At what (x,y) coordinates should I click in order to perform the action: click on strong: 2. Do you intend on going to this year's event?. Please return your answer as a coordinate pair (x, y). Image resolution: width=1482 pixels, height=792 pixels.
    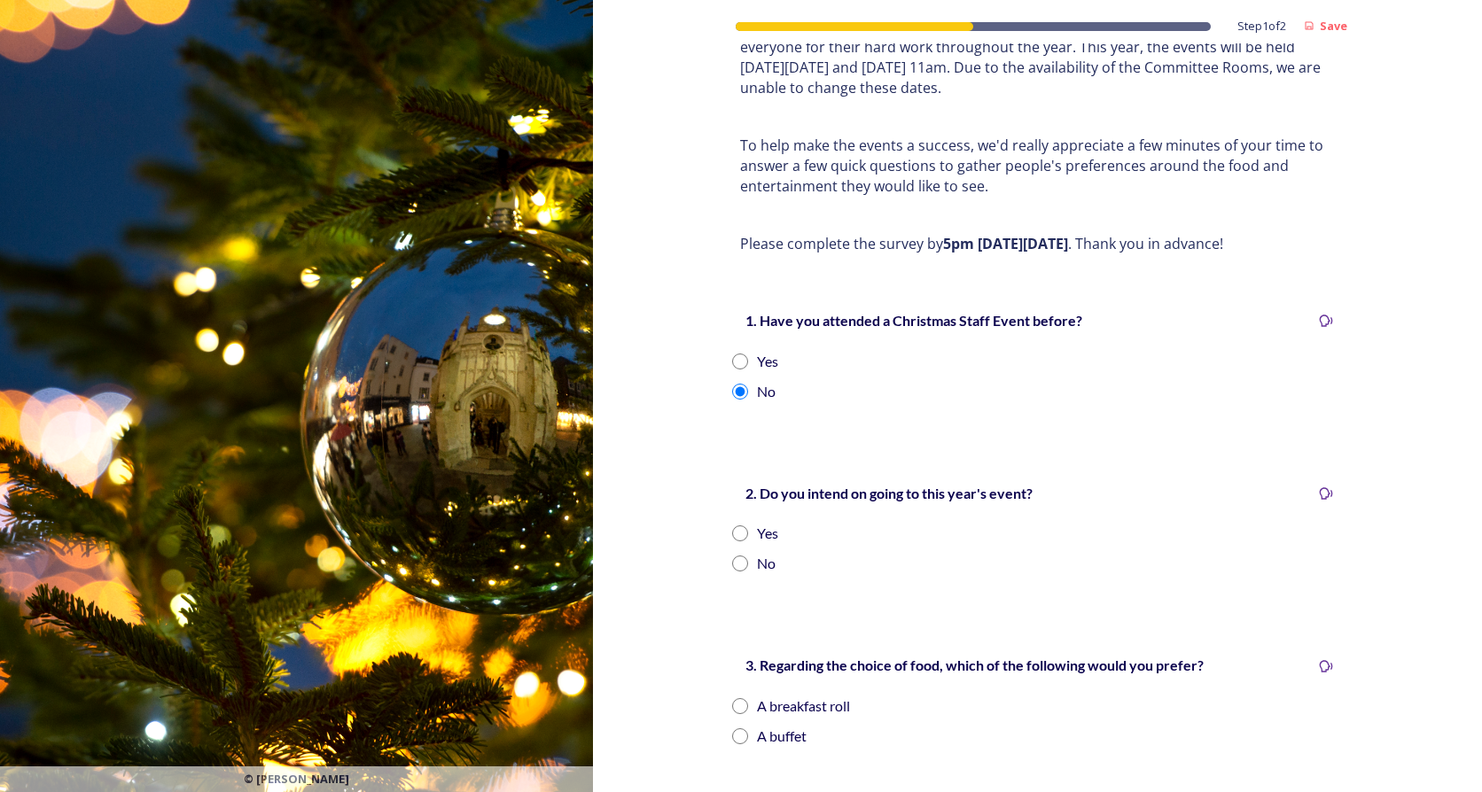
    Looking at the image, I should click on (889, 493).